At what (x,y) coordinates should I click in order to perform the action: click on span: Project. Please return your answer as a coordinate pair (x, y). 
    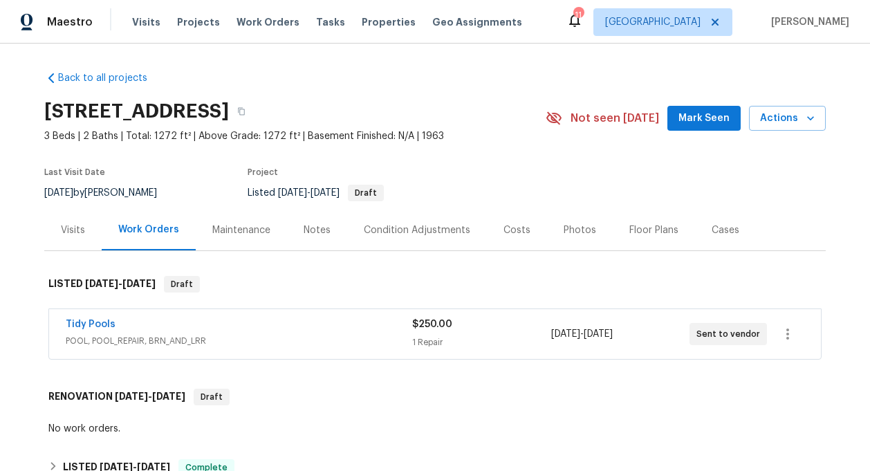
    Looking at the image, I should click on (263, 172).